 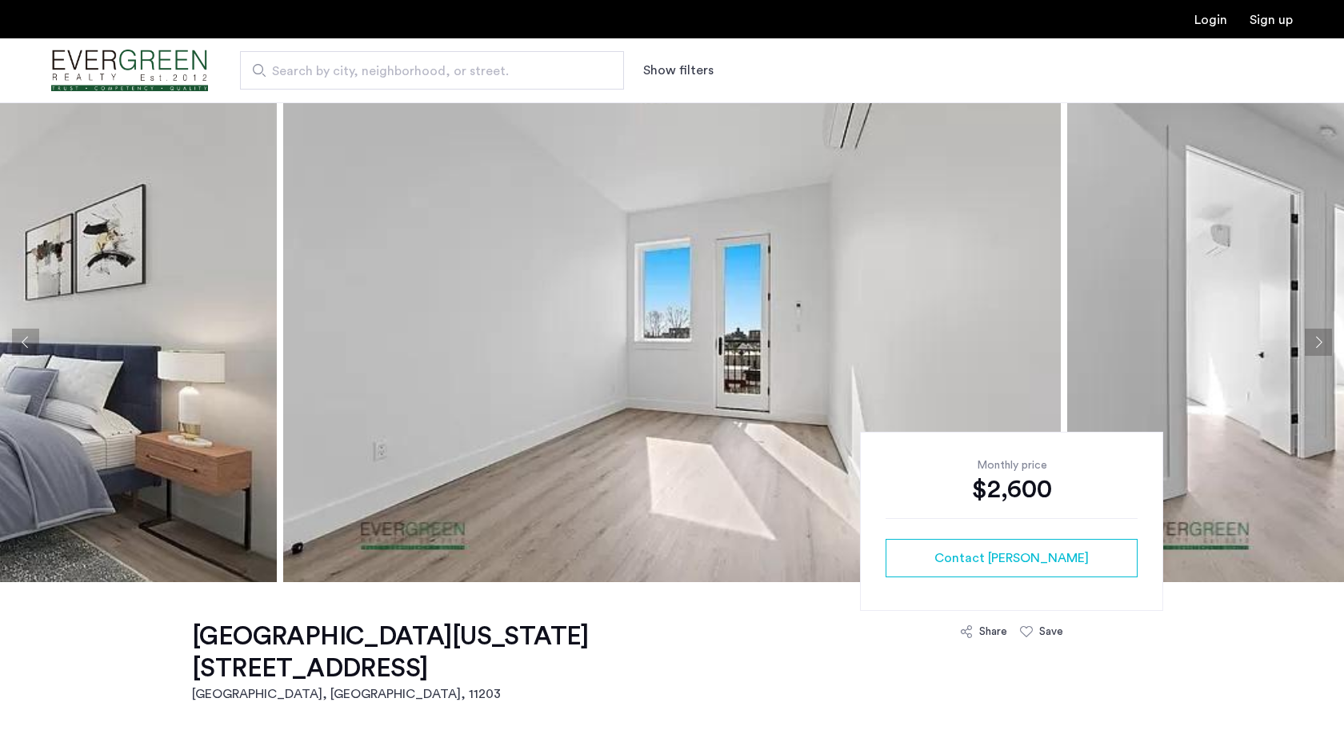 I want to click on img: apartment, so click(x=672, y=342).